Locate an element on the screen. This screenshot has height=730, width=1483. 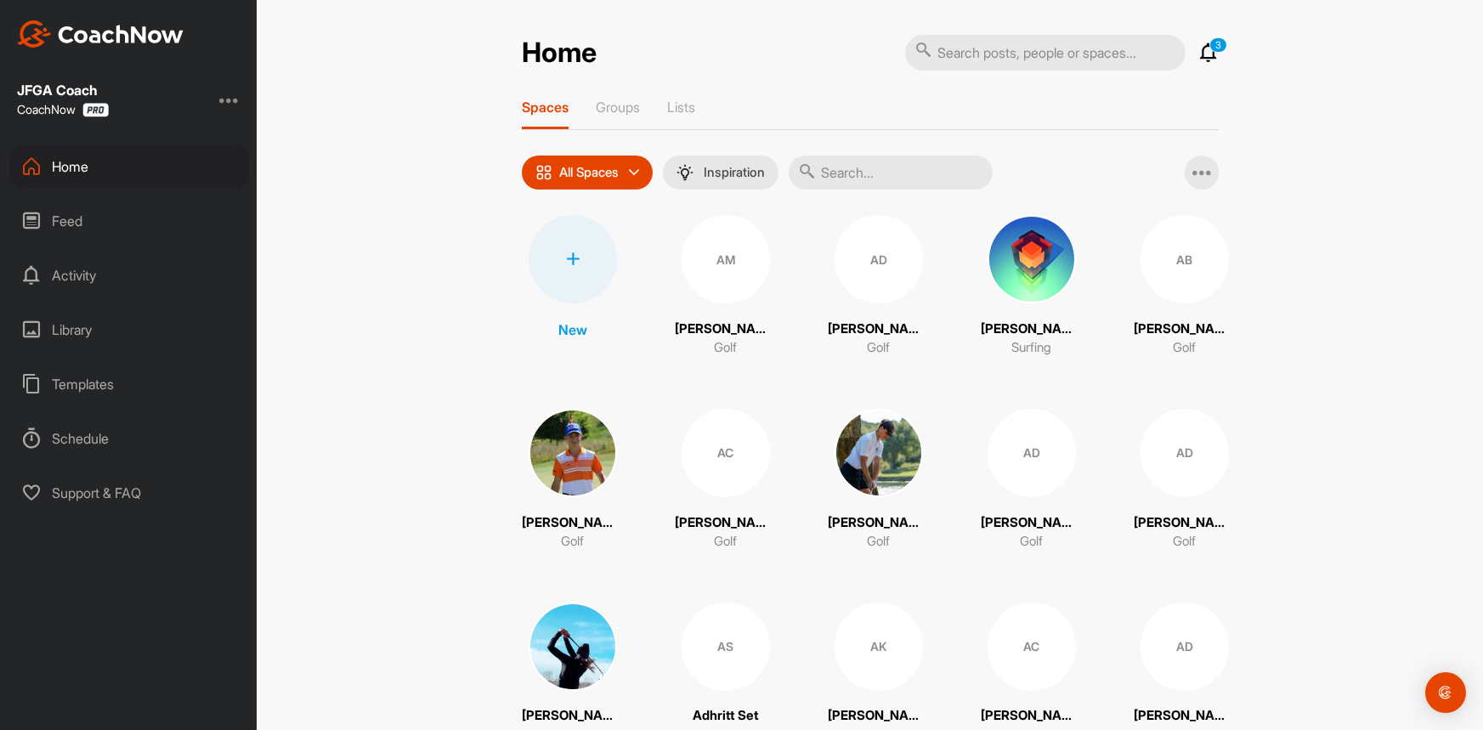
p: Spaces is located at coordinates (545, 107).